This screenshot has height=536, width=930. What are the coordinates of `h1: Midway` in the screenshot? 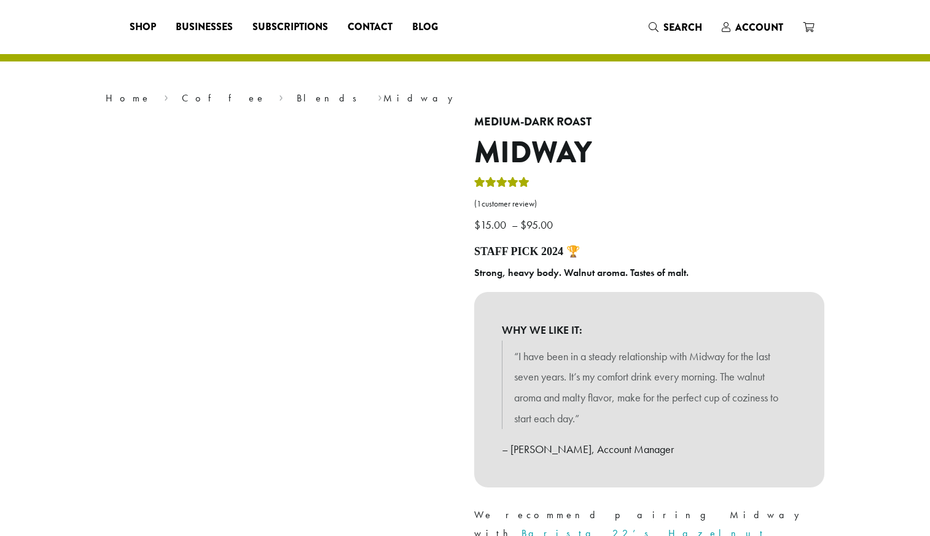 It's located at (649, 153).